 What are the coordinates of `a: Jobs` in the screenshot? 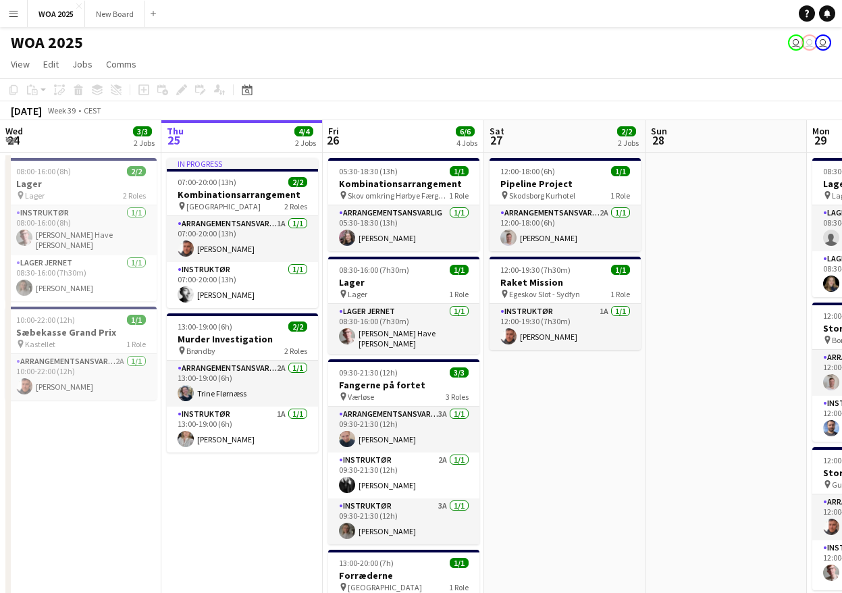 It's located at (82, 64).